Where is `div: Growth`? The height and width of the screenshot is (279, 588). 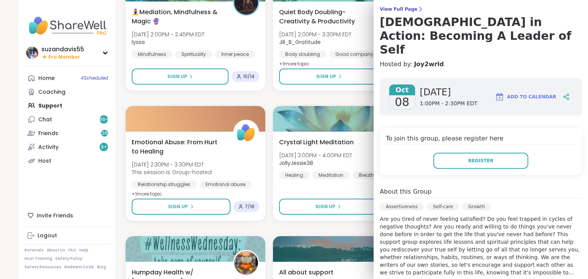
div: Growth is located at coordinates (476, 207).